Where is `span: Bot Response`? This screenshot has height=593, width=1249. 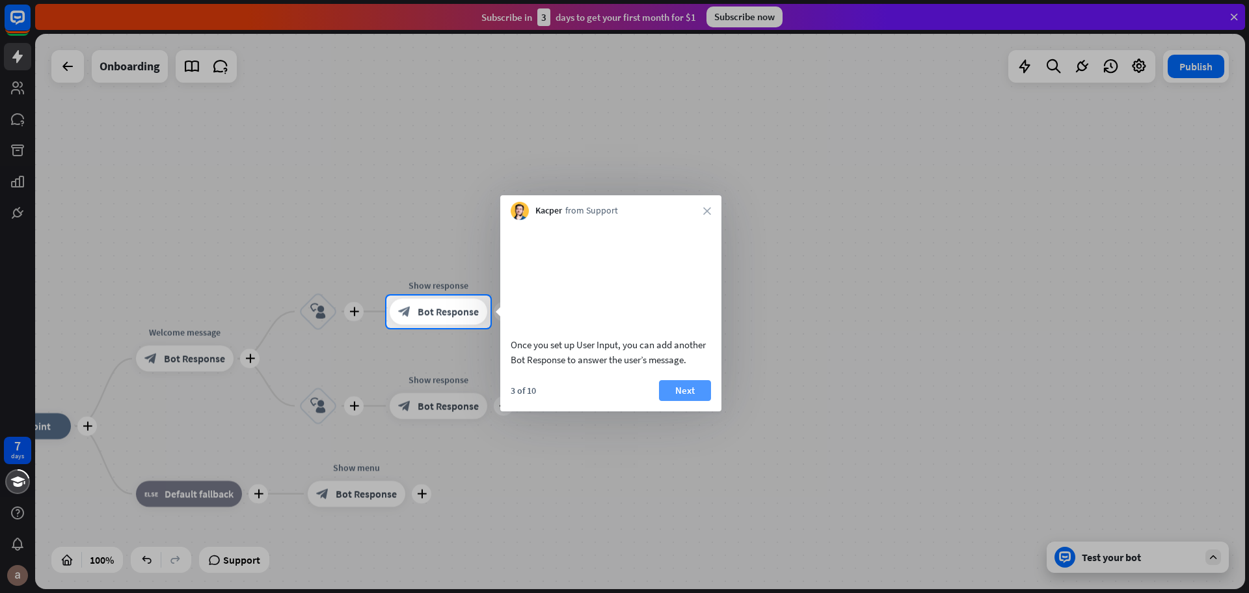 span: Bot Response is located at coordinates (448, 312).